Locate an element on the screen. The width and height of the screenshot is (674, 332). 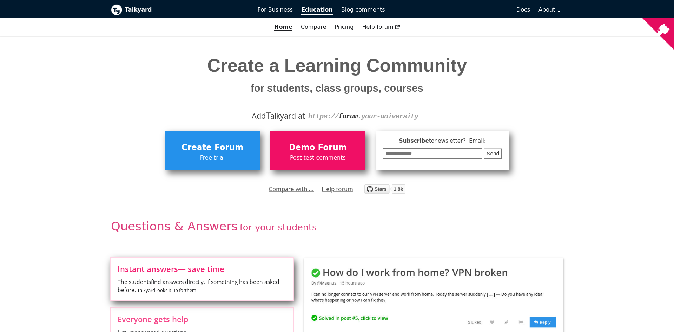
span: Create a Learning Community is located at coordinates (337, 75).